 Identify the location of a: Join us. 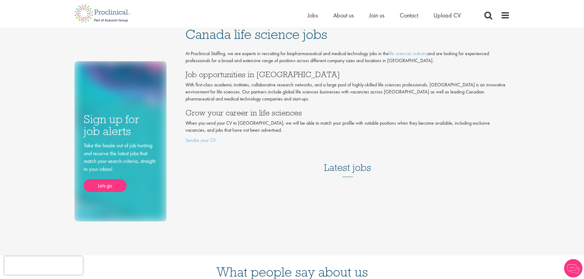
(377, 15).